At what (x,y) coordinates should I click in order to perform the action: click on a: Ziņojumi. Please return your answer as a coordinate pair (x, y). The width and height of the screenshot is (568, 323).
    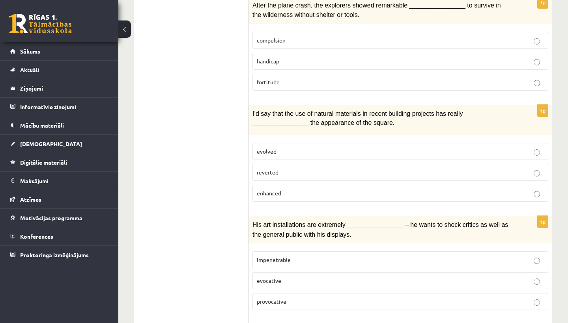
    Looking at the image, I should click on (59, 88).